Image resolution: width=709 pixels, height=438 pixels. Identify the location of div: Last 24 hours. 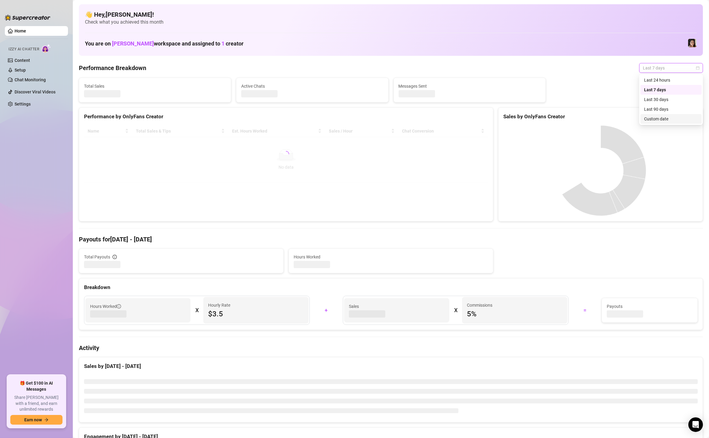
(671, 80).